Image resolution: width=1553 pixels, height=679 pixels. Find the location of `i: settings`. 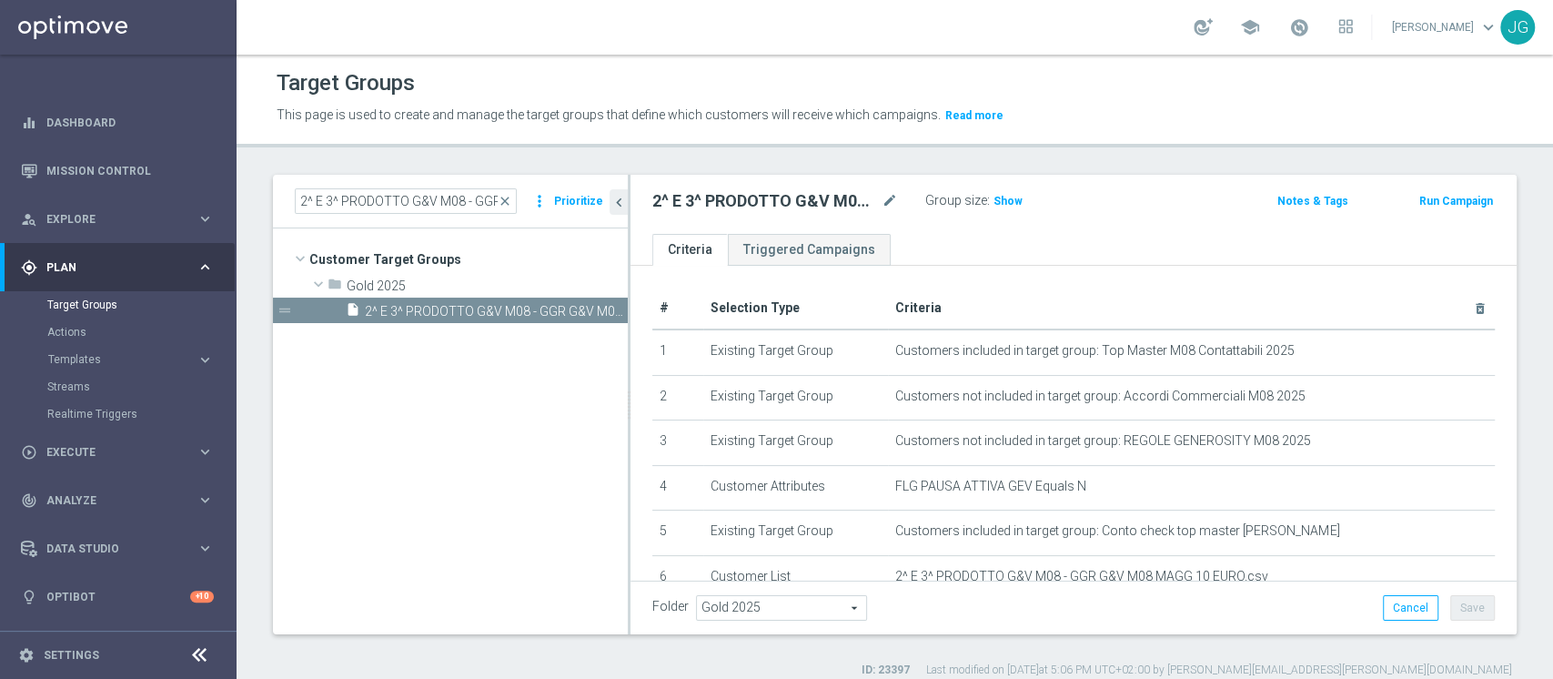

i: settings is located at coordinates (26, 655).